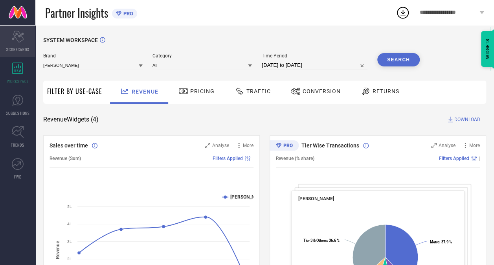 The image size is (494, 265). What do you see at coordinates (322, 240) in the screenshot?
I see `text: : 36.6 %` at bounding box center [322, 240].